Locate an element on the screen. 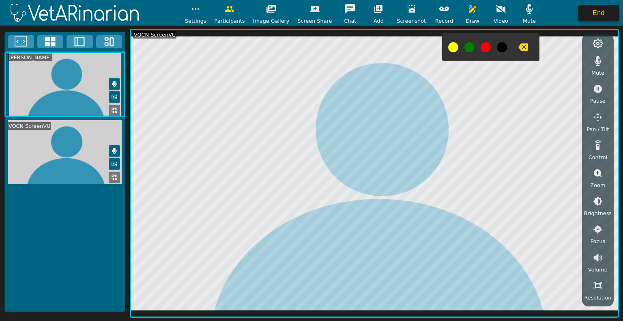  button: 4x4 is located at coordinates (50, 42).